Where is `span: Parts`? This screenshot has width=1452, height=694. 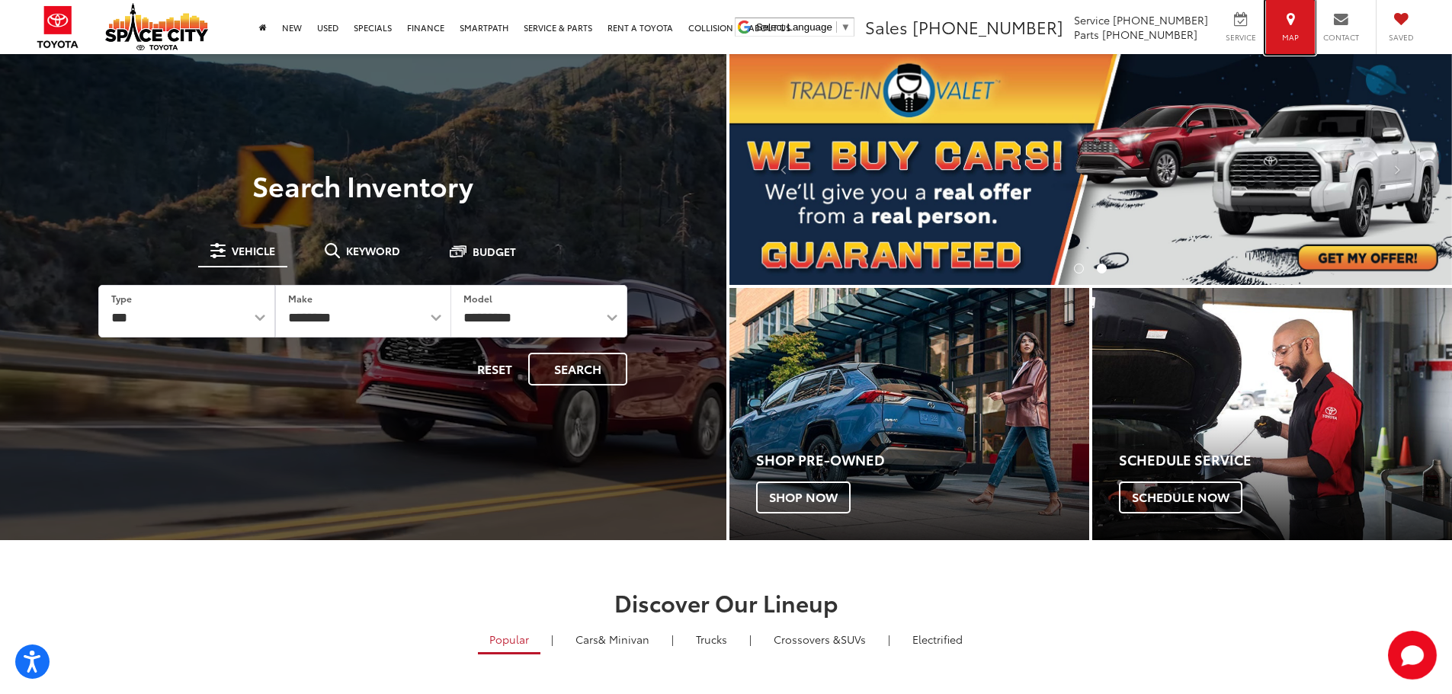
span: Parts is located at coordinates (1086, 34).